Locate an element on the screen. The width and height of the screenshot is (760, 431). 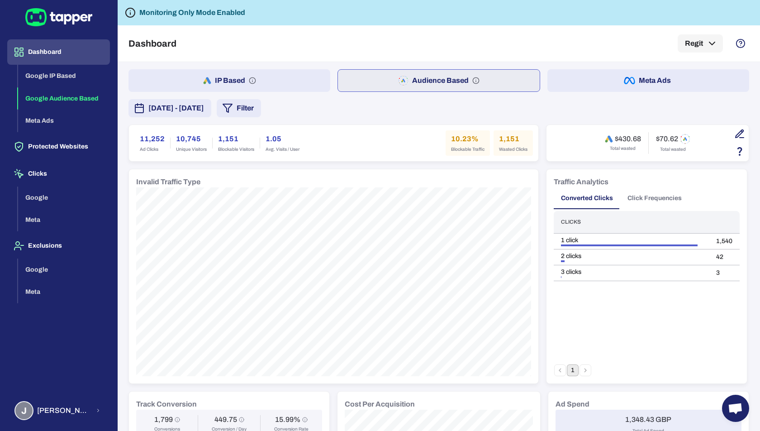
div: 1 click is located at coordinates (631, 240).